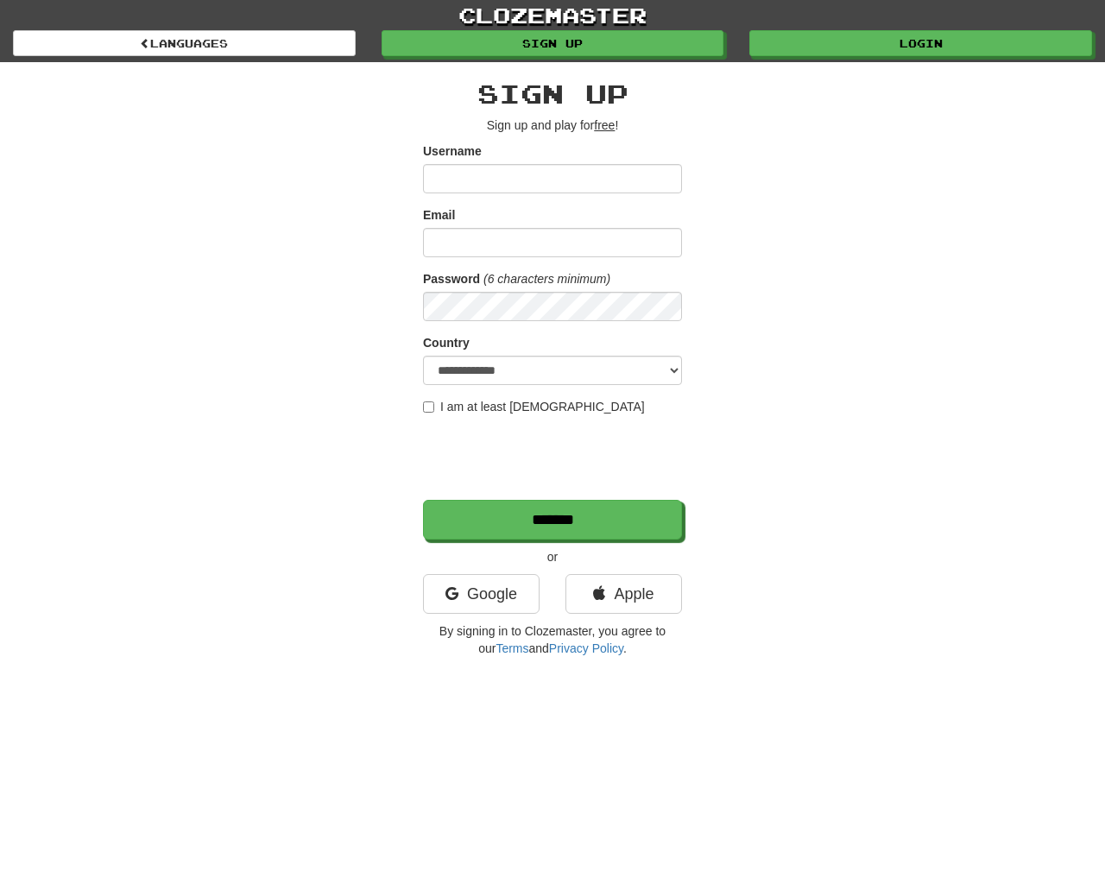 This screenshot has height=884, width=1105. What do you see at coordinates (512, 649) in the screenshot?
I see `a: Terms` at bounding box center [512, 649].